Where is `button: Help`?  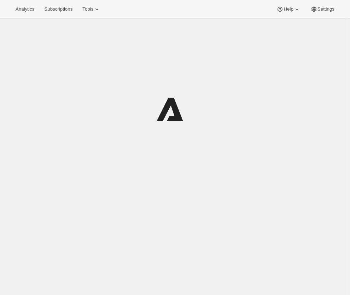
button: Help is located at coordinates (288, 9).